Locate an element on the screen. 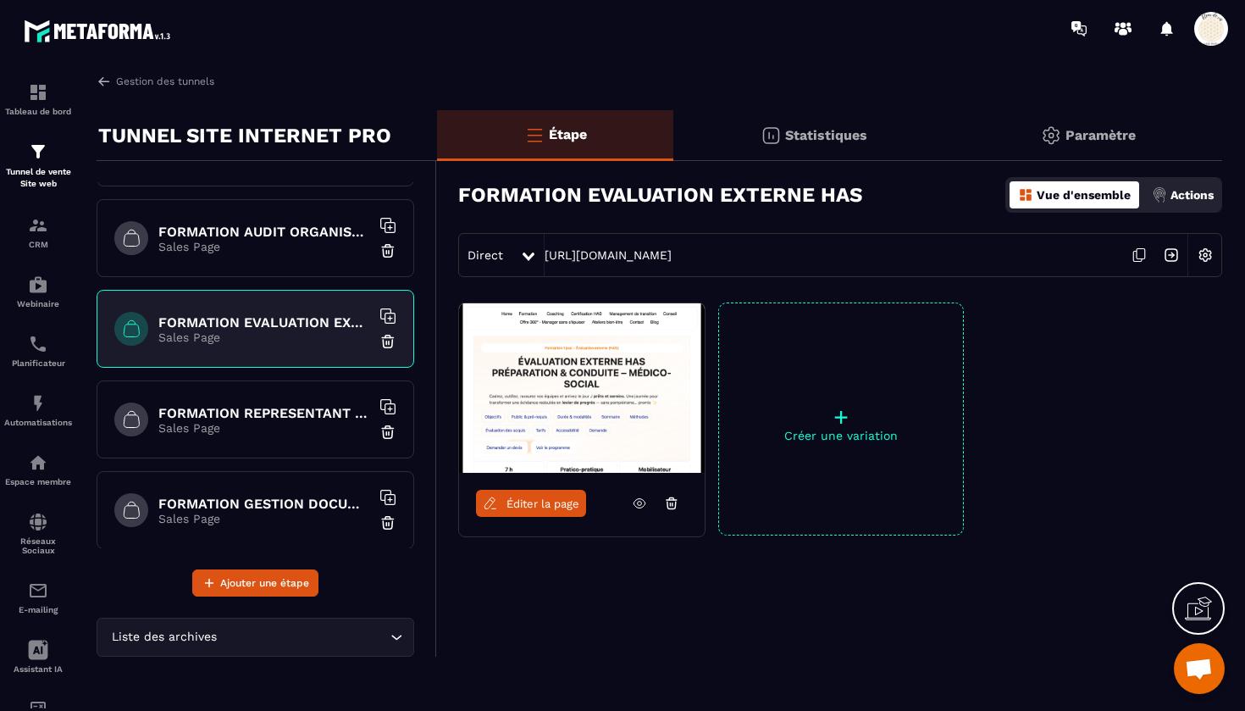 This screenshot has width=1245, height=711. p: Automatisations is located at coordinates (38, 422).